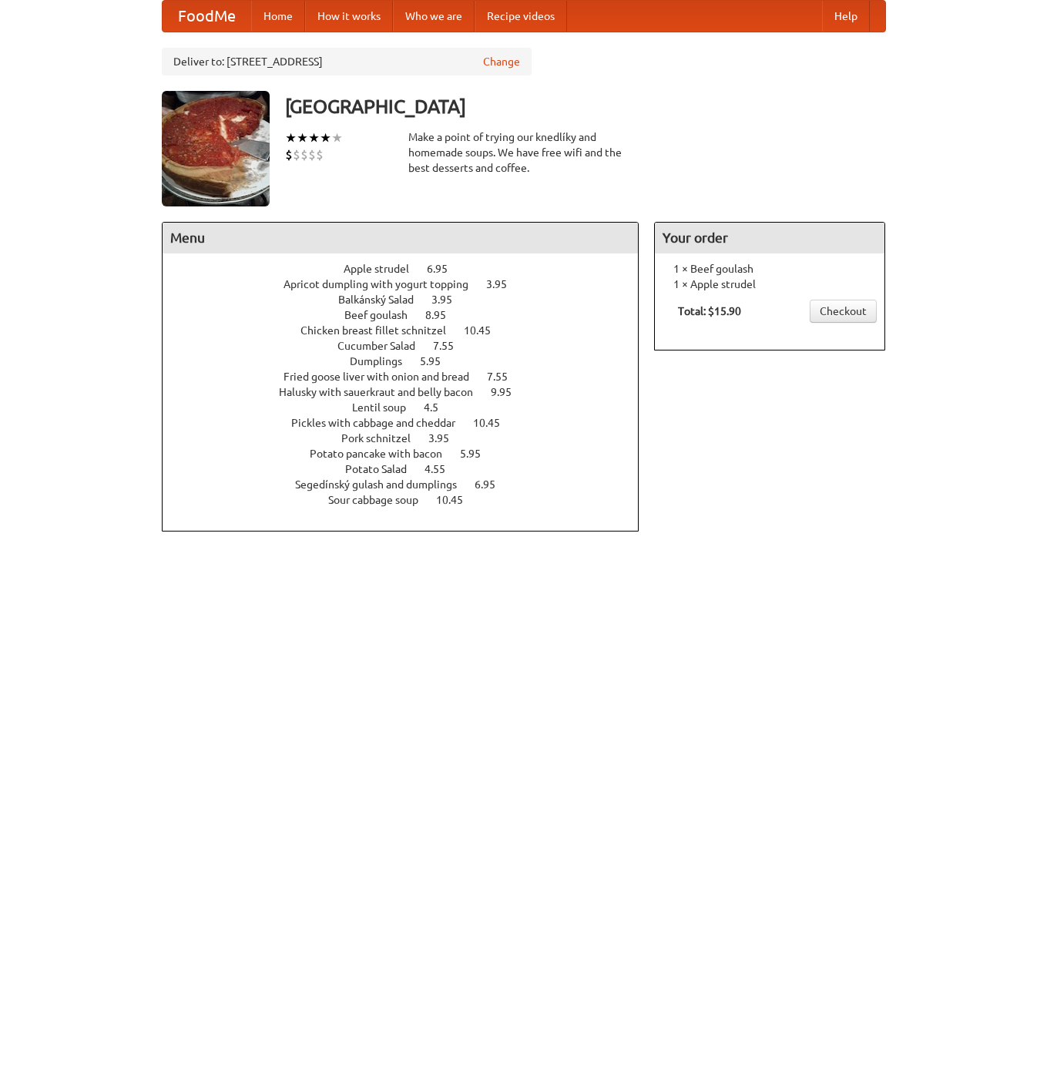 This screenshot has height=1090, width=1047. What do you see at coordinates (383, 346) in the screenshot?
I see `span: Cucumber Salad` at bounding box center [383, 346].